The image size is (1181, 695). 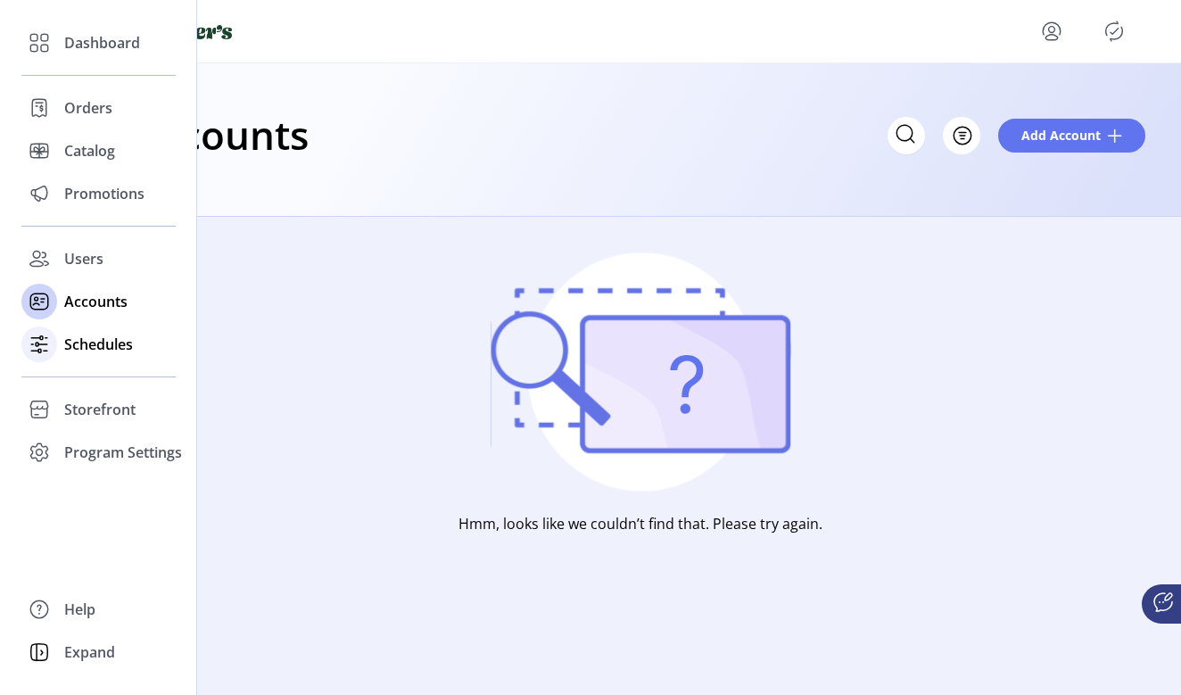 What do you see at coordinates (961, 136) in the screenshot?
I see `button: Filter Button` at bounding box center [961, 136].